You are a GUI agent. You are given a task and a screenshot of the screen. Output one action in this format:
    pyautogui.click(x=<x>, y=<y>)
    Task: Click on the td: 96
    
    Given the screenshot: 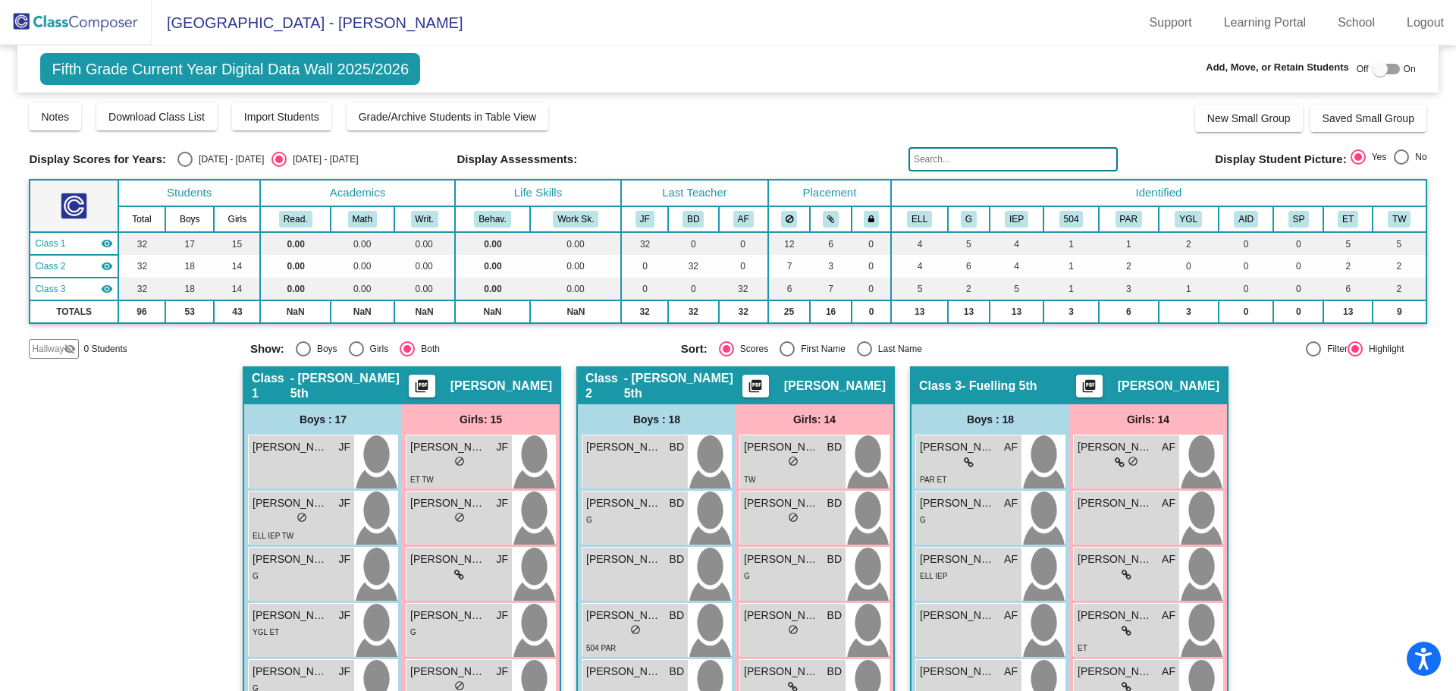 What is the action you would take?
    pyautogui.click(x=142, y=312)
    